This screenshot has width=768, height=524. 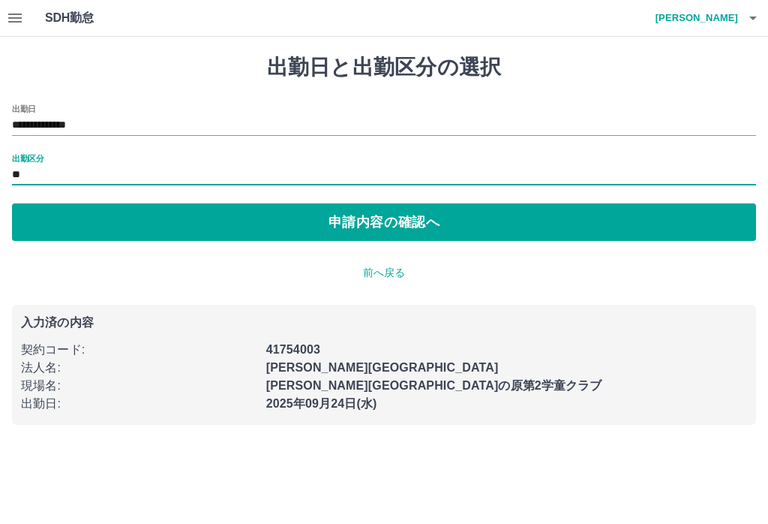 What do you see at coordinates (384, 323) in the screenshot?
I see `p: 入力済の内容` at bounding box center [384, 323].